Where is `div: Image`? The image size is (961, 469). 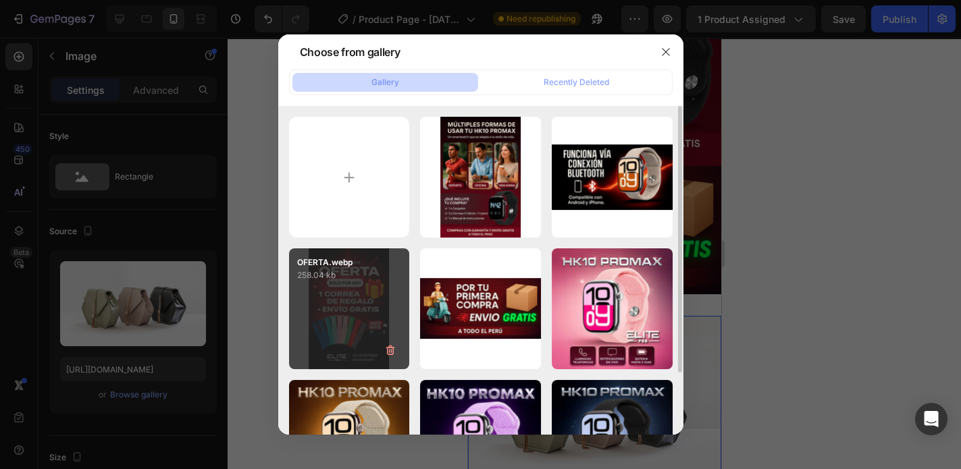 div: Image is located at coordinates (31, 265).